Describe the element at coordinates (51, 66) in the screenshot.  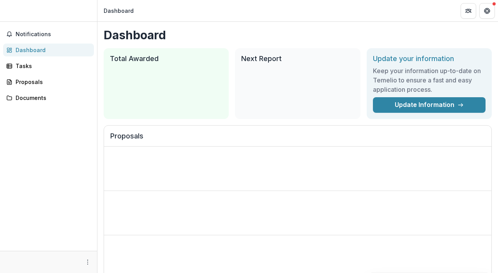
I see `div: Tasks` at that location.